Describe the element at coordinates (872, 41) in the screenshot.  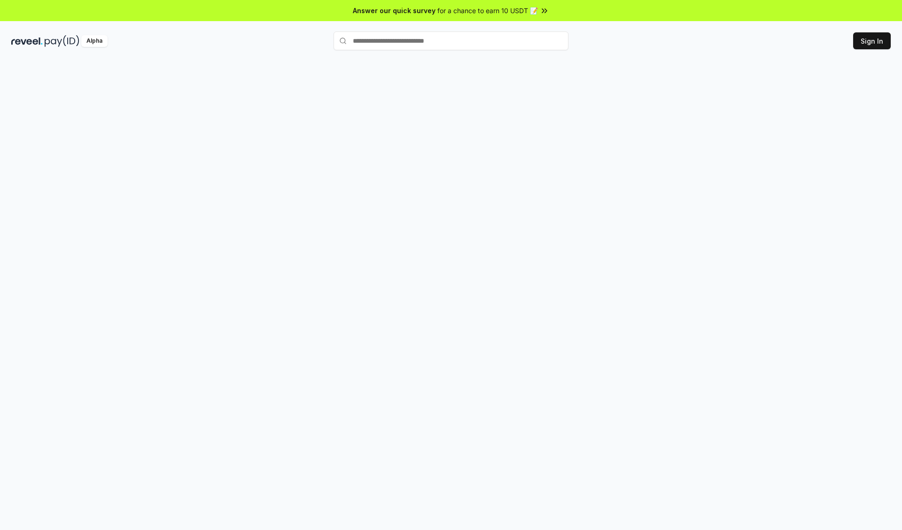
I see `button: Sign In` at that location.